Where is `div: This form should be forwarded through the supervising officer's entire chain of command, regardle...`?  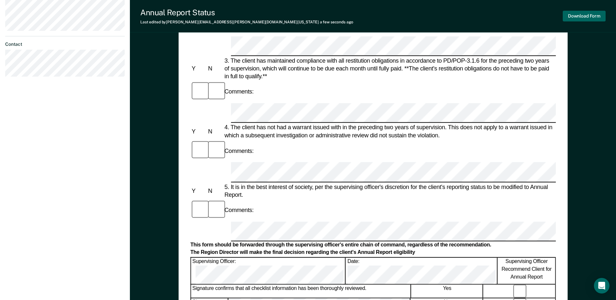
div: This form should be forwarded through the supervising officer's entire chain of command, regardle... is located at coordinates (373, 245).